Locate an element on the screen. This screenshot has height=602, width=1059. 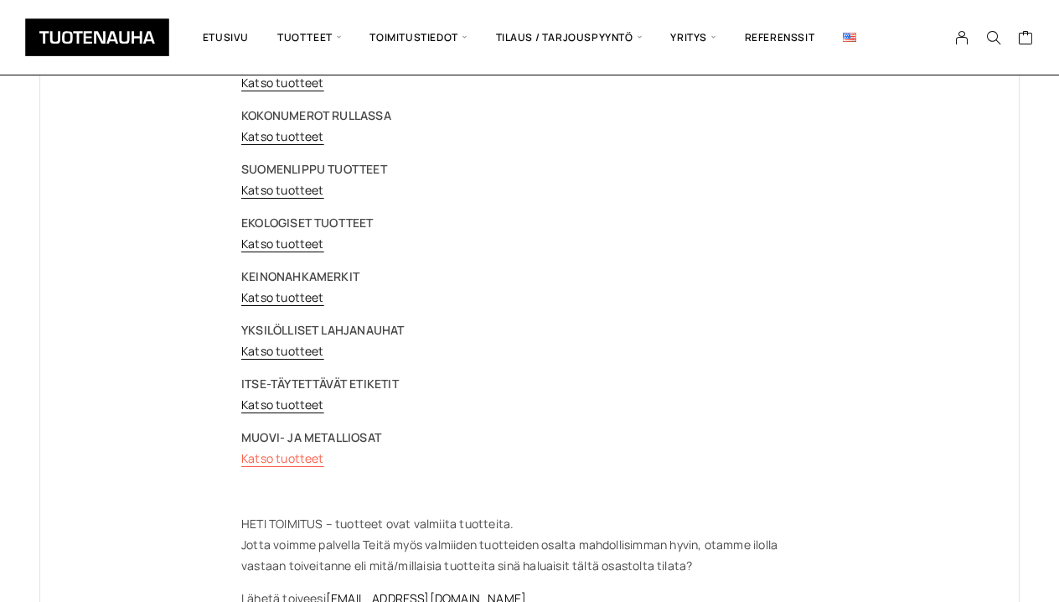
span: Tilaus / Tarjouspyyntö is located at coordinates (569, 37).